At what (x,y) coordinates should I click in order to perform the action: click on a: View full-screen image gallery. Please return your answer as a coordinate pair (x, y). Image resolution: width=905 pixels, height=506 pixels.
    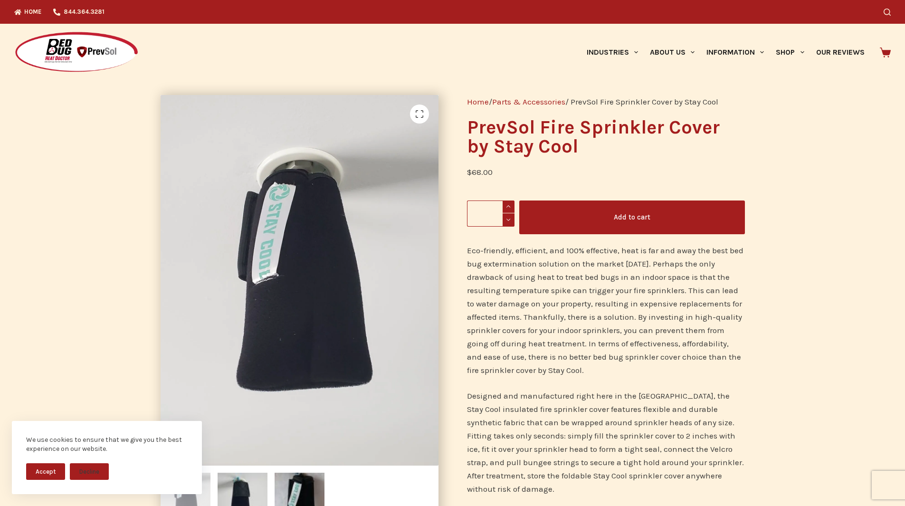
    Looking at the image, I should click on (420, 114).